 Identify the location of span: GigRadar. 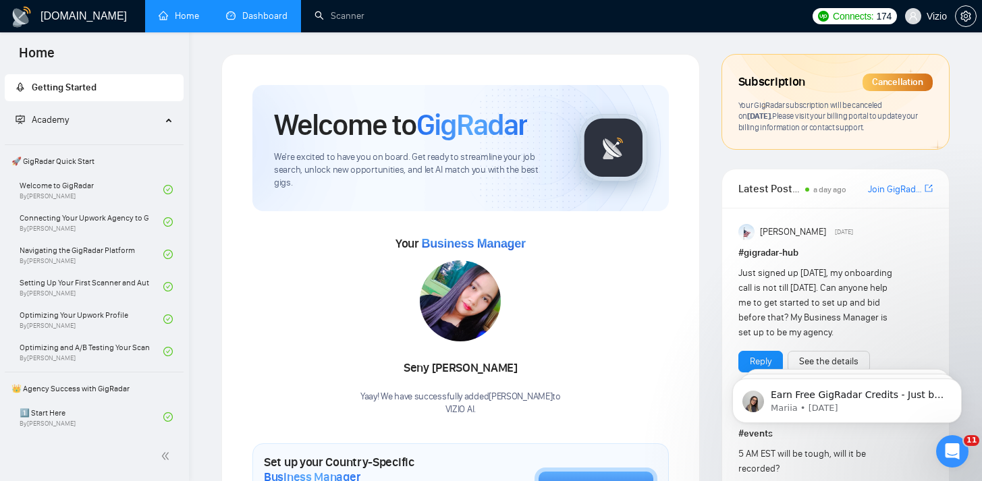
(472, 125).